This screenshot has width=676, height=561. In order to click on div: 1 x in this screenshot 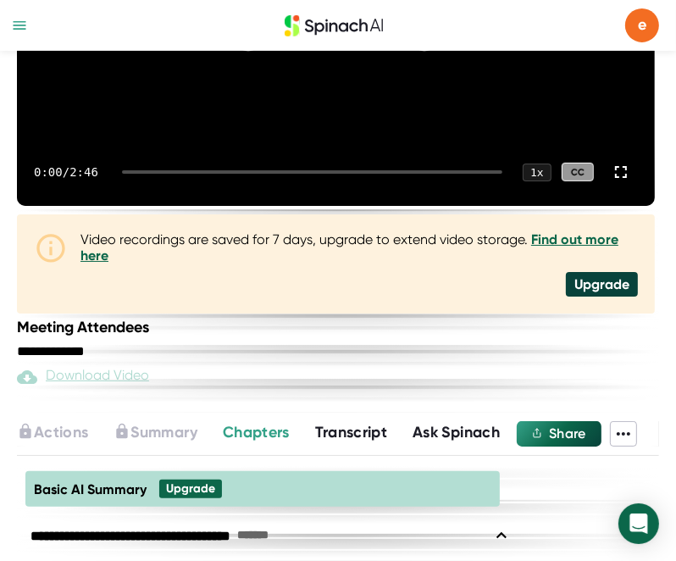, I will do `click(537, 172)`.